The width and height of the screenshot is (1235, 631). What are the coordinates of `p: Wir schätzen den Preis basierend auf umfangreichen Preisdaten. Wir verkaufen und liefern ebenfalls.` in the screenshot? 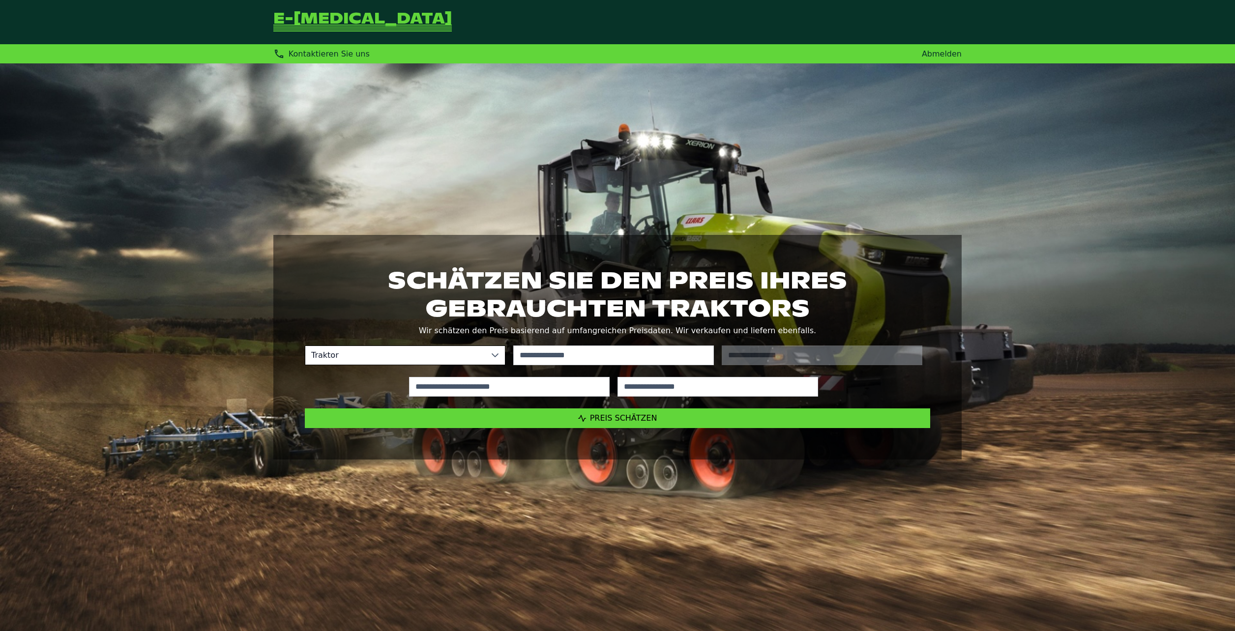 It's located at (617, 331).